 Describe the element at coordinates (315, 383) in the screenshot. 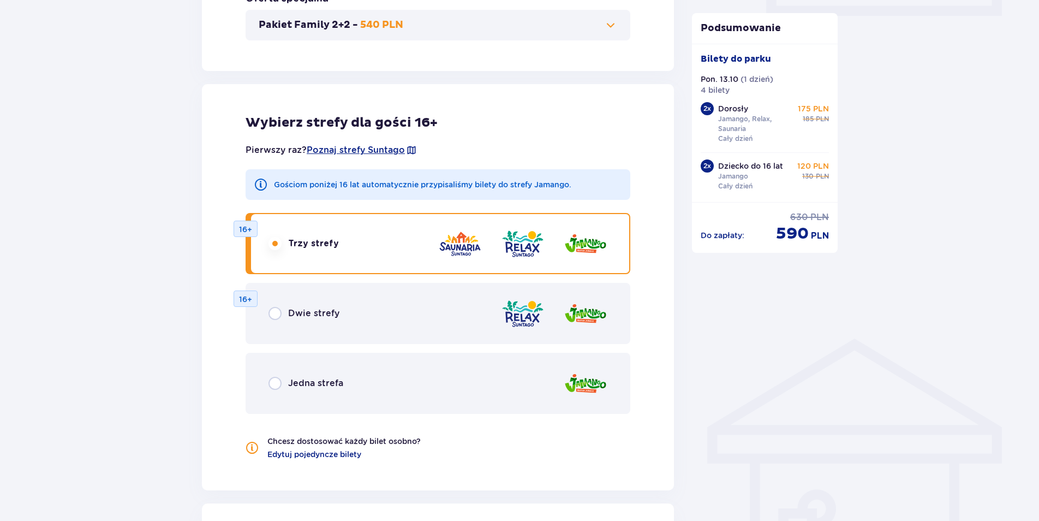

I see `span: Jedna strefa` at that location.